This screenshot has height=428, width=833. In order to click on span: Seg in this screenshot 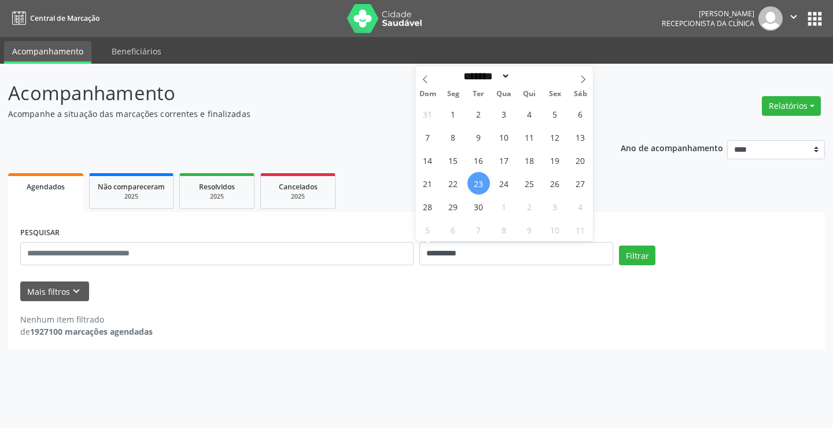, I will do `click(453, 94)`.